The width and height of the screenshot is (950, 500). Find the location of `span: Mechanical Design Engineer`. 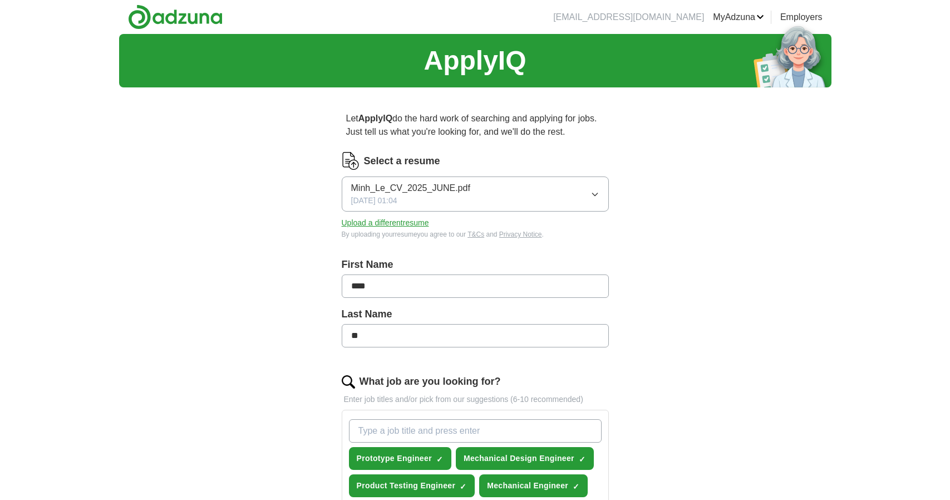

span: Mechanical Design Engineer is located at coordinates (519, 458).